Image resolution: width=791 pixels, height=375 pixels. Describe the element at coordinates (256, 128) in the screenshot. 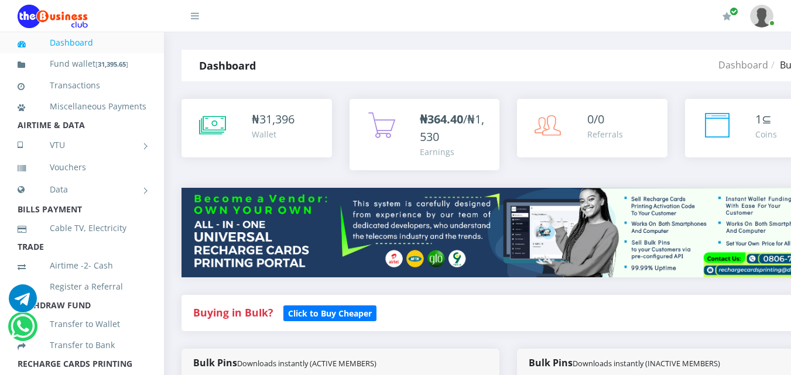

I see `a: ₦31,396 Wallet` at that location.